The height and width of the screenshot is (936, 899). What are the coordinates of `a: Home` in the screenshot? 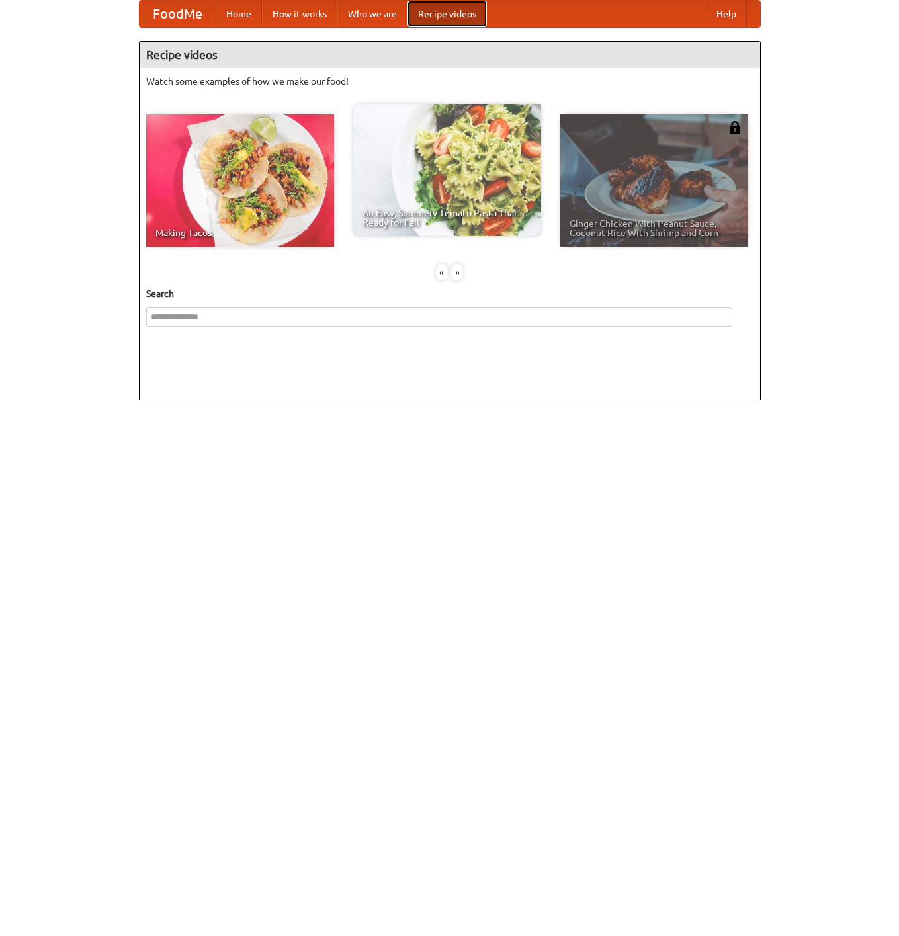 It's located at (239, 14).